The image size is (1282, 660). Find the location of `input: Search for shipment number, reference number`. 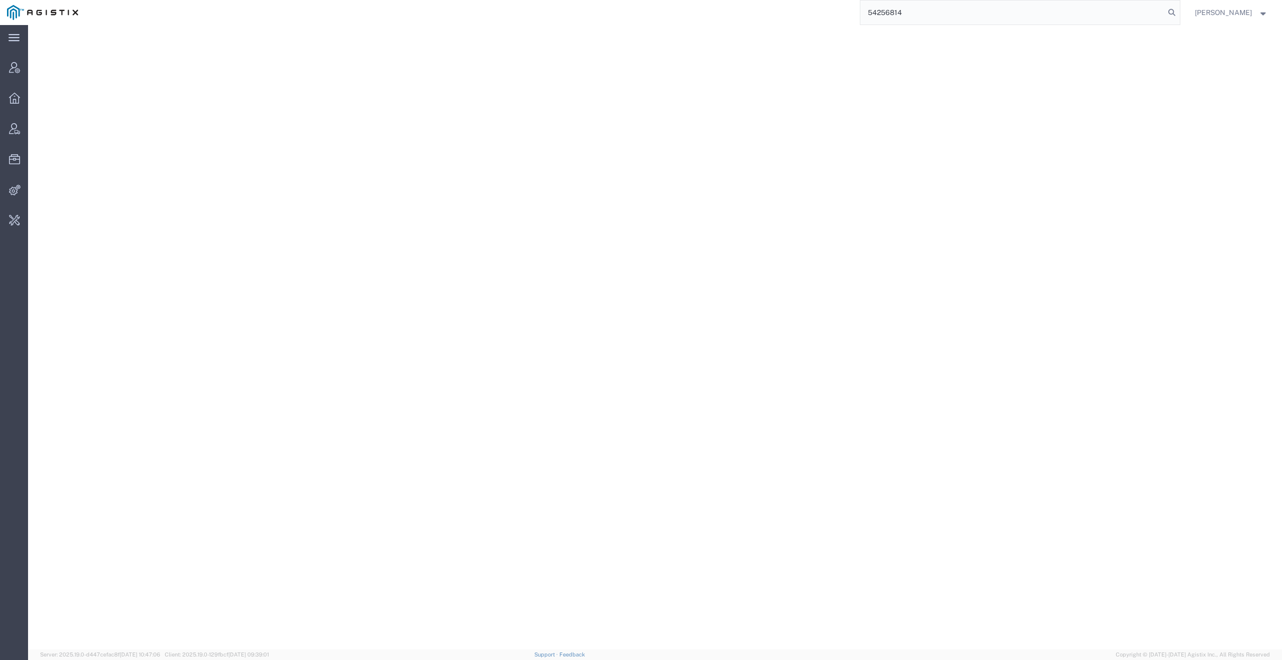

input: Search for shipment number, reference number is located at coordinates (1013, 13).